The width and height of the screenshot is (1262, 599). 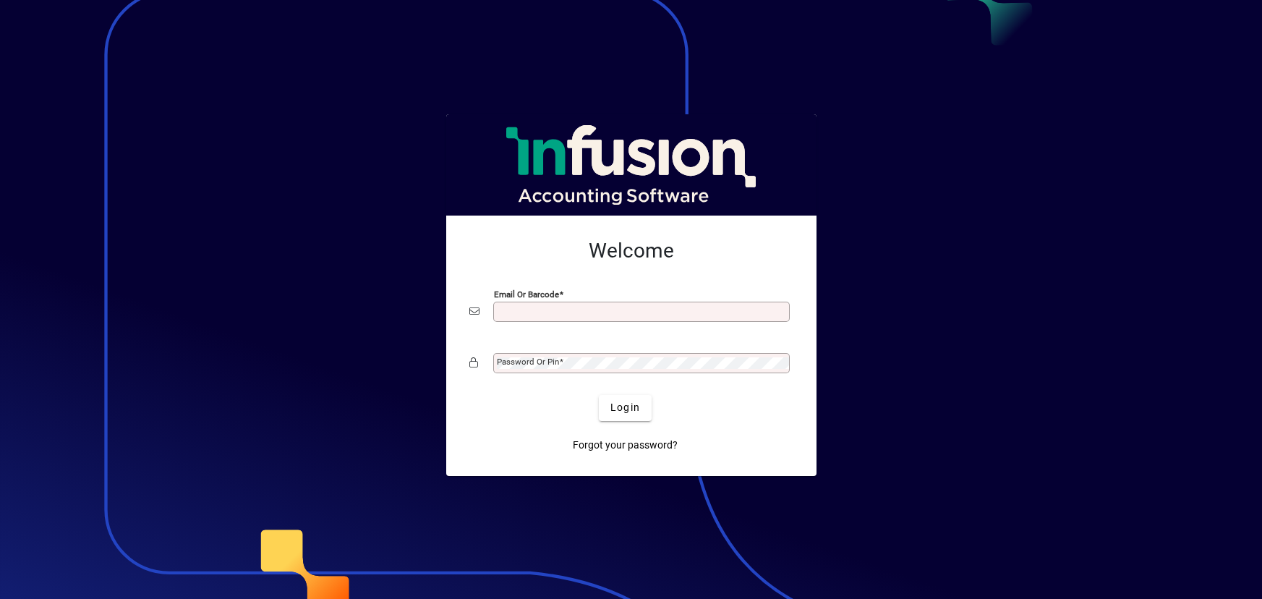 I want to click on mat-label: Password or Pin, so click(x=528, y=362).